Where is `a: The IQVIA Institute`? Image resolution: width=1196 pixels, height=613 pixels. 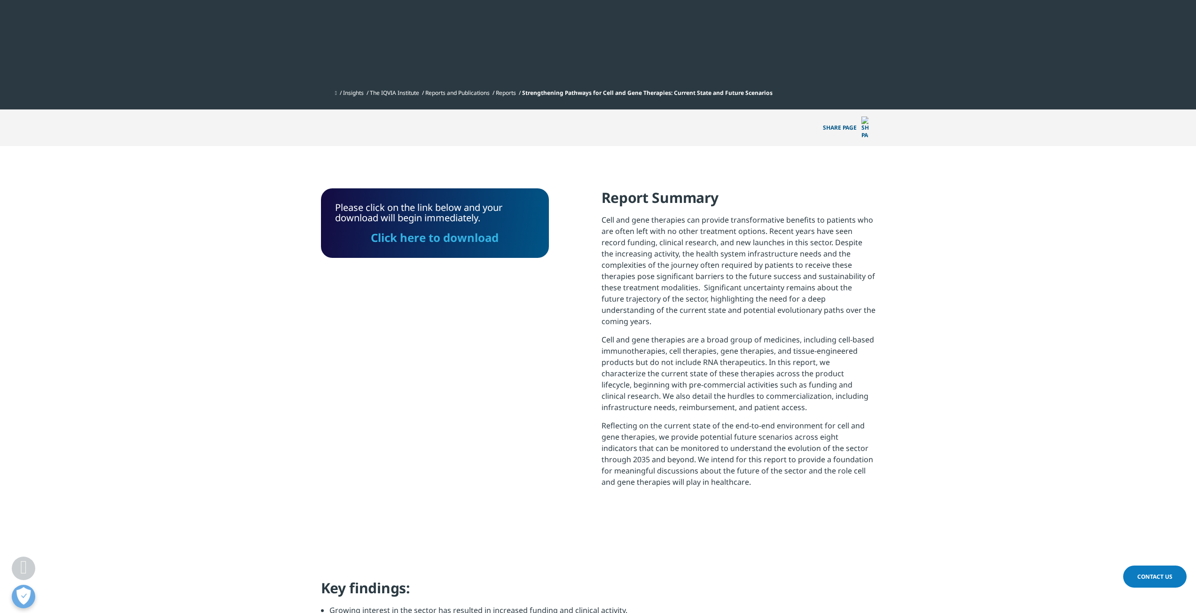 a: The IQVIA Institute is located at coordinates (394, 93).